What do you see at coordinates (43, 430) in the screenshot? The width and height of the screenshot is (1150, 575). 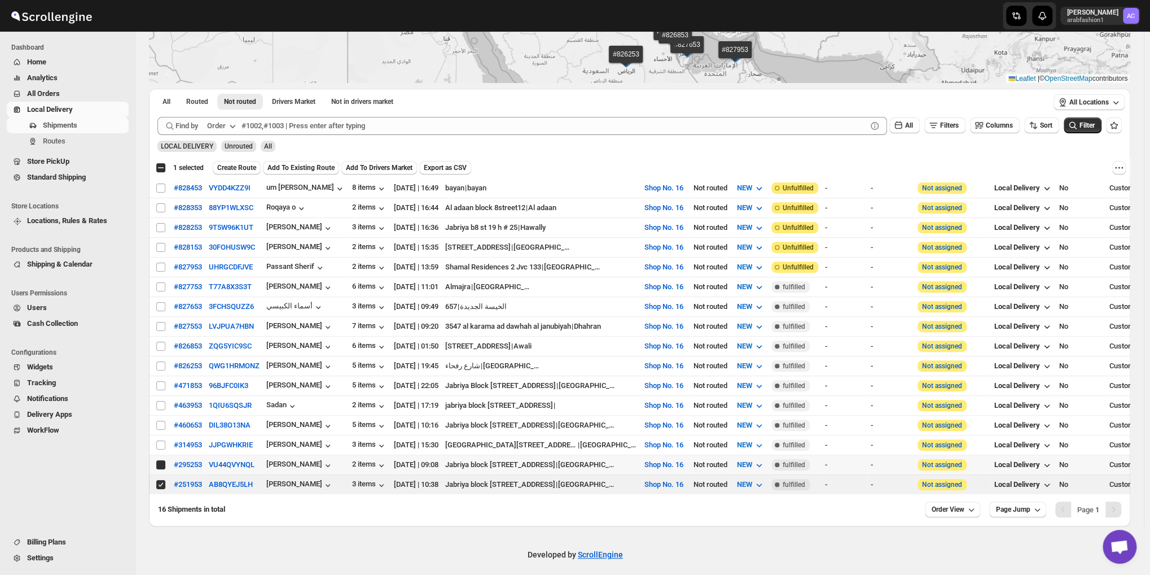 I see `span: WorkFlow` at bounding box center [43, 430].